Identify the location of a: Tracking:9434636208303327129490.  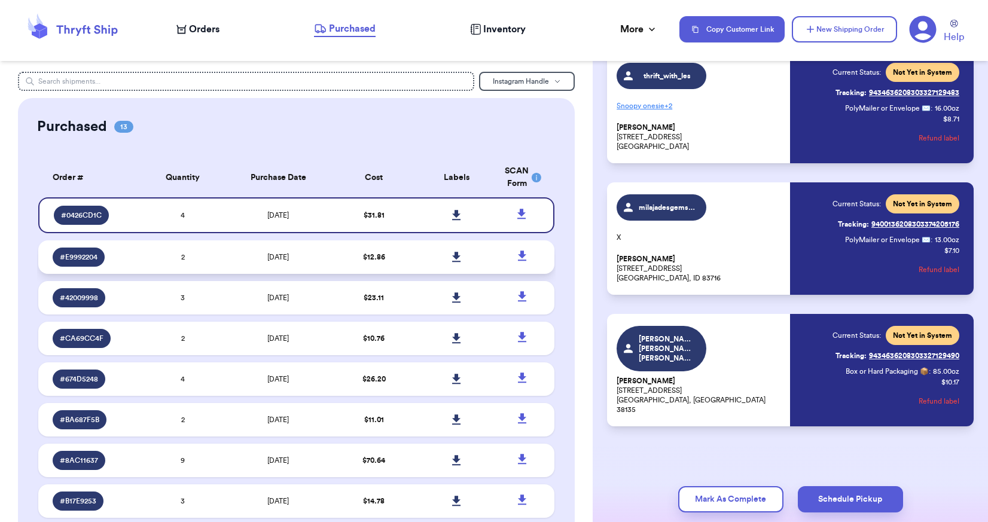
(897, 356).